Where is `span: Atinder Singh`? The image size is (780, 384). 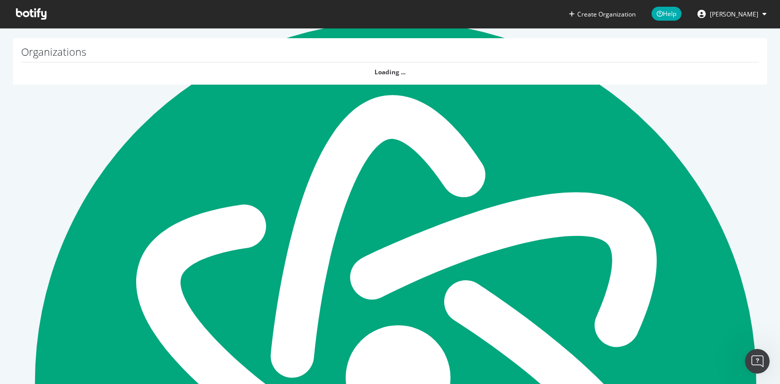
span: Atinder Singh is located at coordinates (734, 14).